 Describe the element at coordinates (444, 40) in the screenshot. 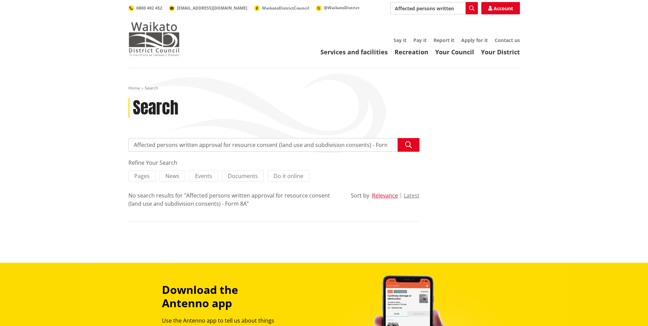

I see `a: Report it` at that location.